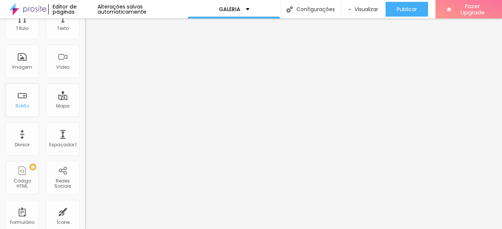 This screenshot has height=229, width=502. What do you see at coordinates (22, 106) in the screenshot?
I see `div: Botão` at bounding box center [22, 106].